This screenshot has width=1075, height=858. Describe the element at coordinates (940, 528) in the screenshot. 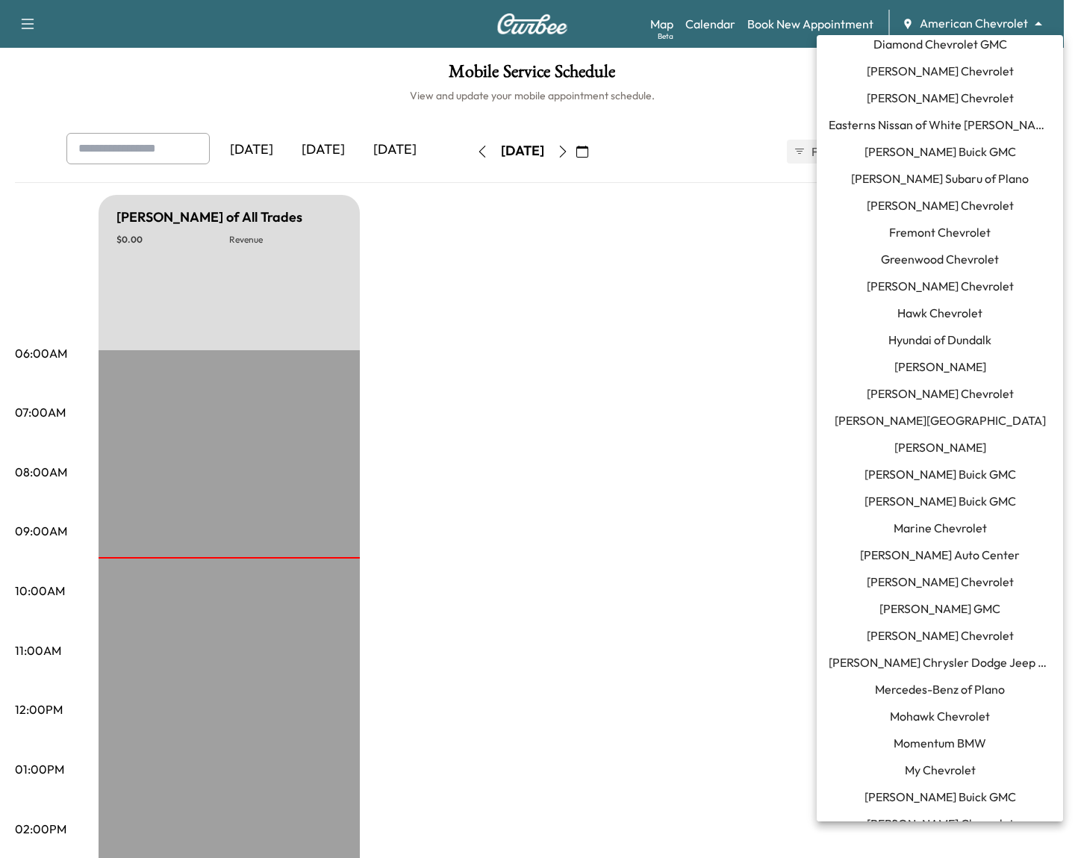

I see `span: Marine Chevrolet` at that location.